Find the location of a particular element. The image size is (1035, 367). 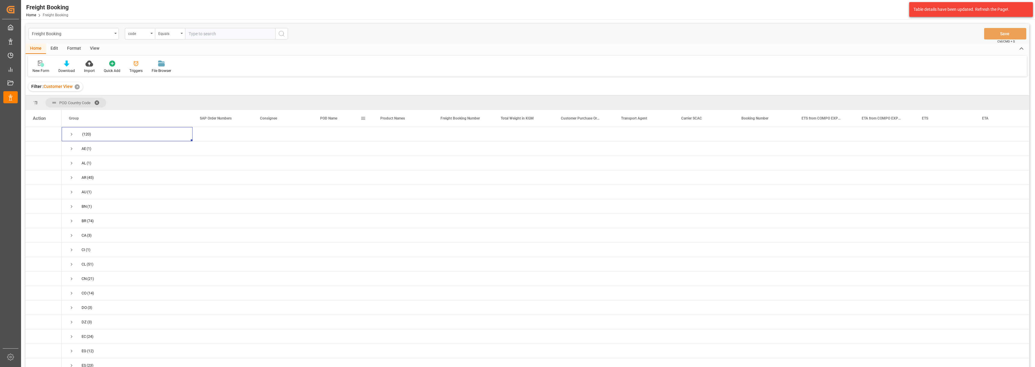

div: code is located at coordinates (138, 33).